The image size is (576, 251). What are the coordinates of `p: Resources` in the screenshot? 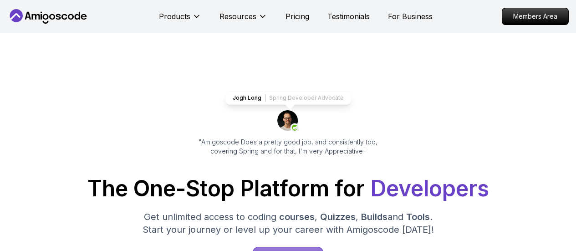 It's located at (238, 16).